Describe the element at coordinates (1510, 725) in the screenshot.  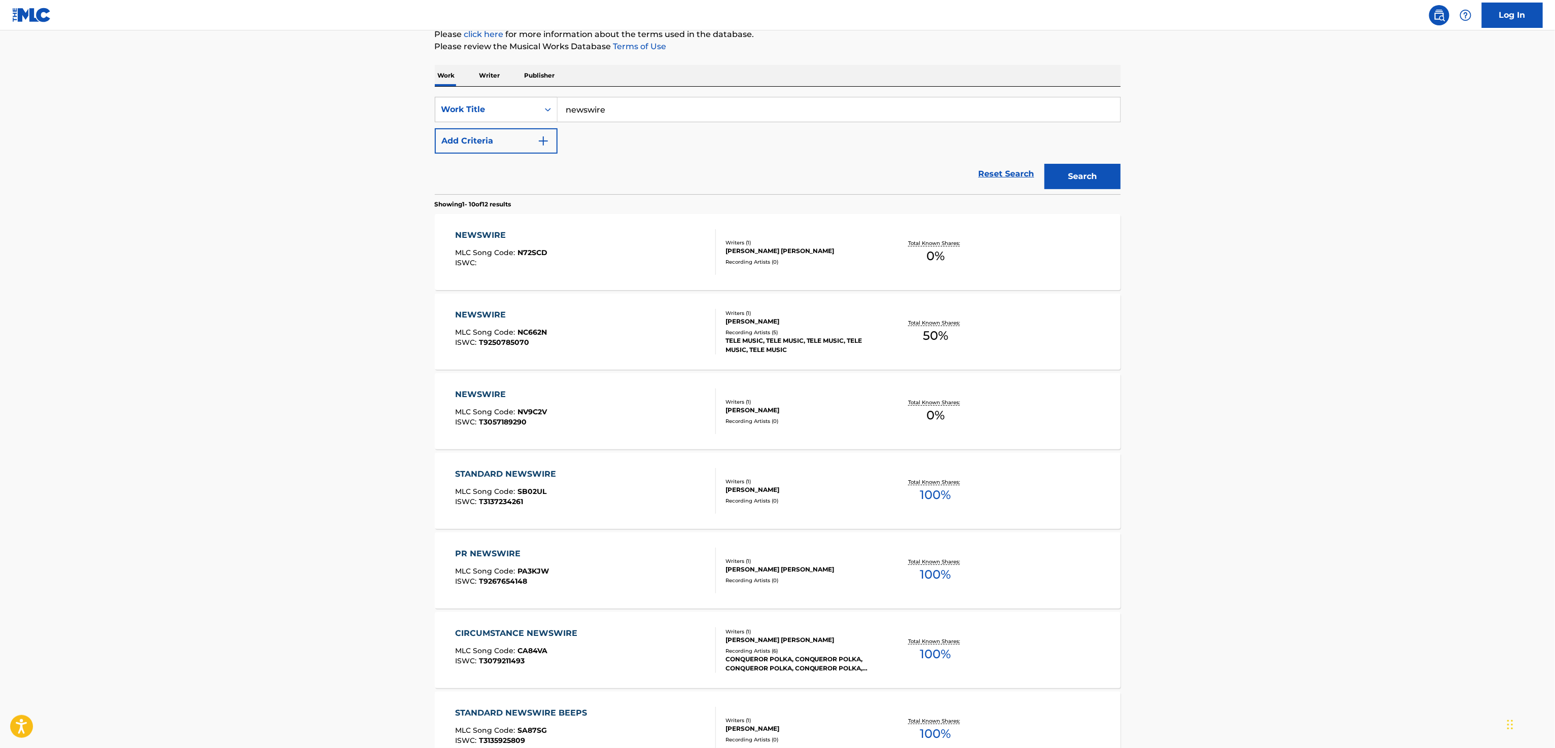
I see `div: Drag` at that location.